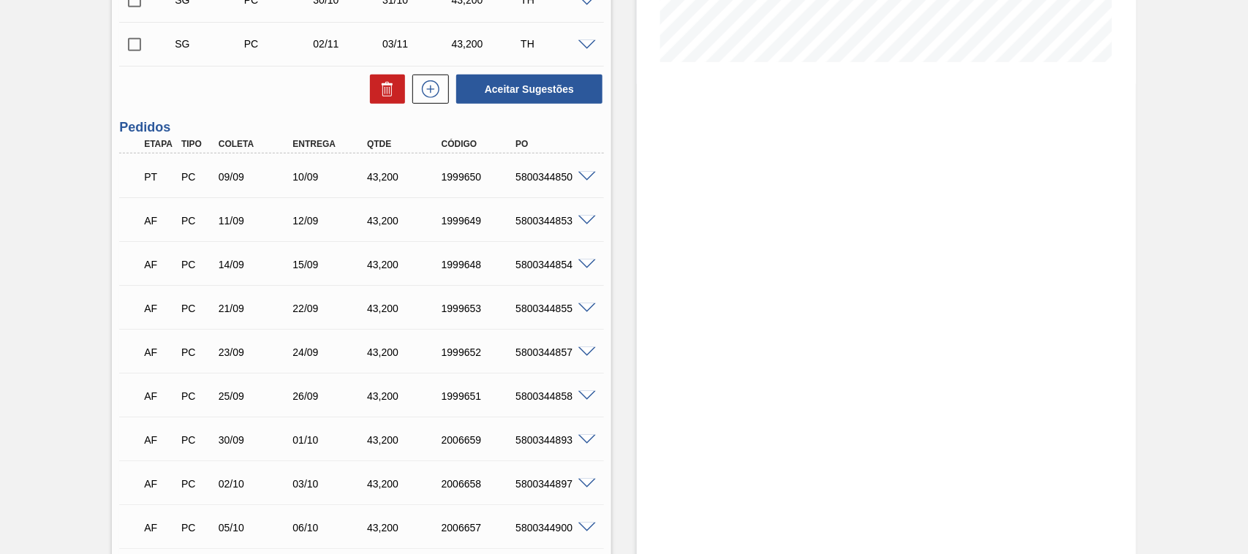  Describe the element at coordinates (553, 177) in the screenshot. I see `div: 5800344850` at that location.